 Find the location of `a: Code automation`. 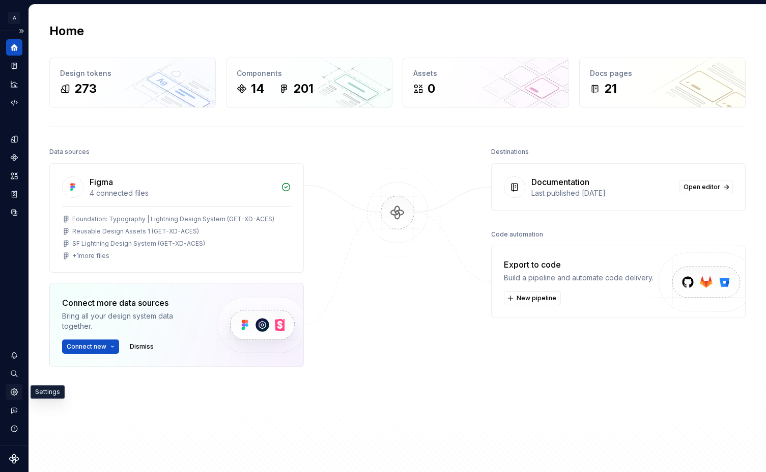

a: Code automation is located at coordinates (14, 102).